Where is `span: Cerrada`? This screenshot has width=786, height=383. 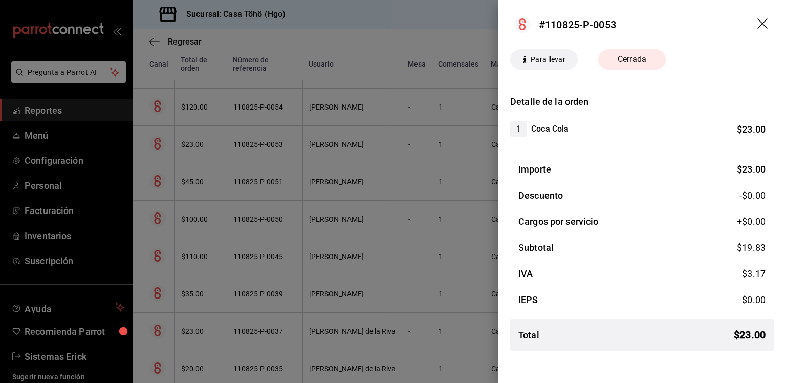
span: Cerrada is located at coordinates (632, 59).